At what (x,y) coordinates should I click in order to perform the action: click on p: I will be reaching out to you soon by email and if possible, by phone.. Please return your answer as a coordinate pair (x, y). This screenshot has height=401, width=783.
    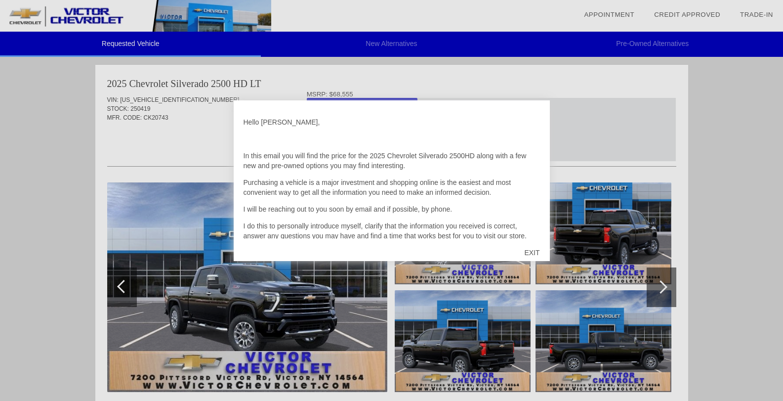
    Looking at the image, I should click on (392, 209).